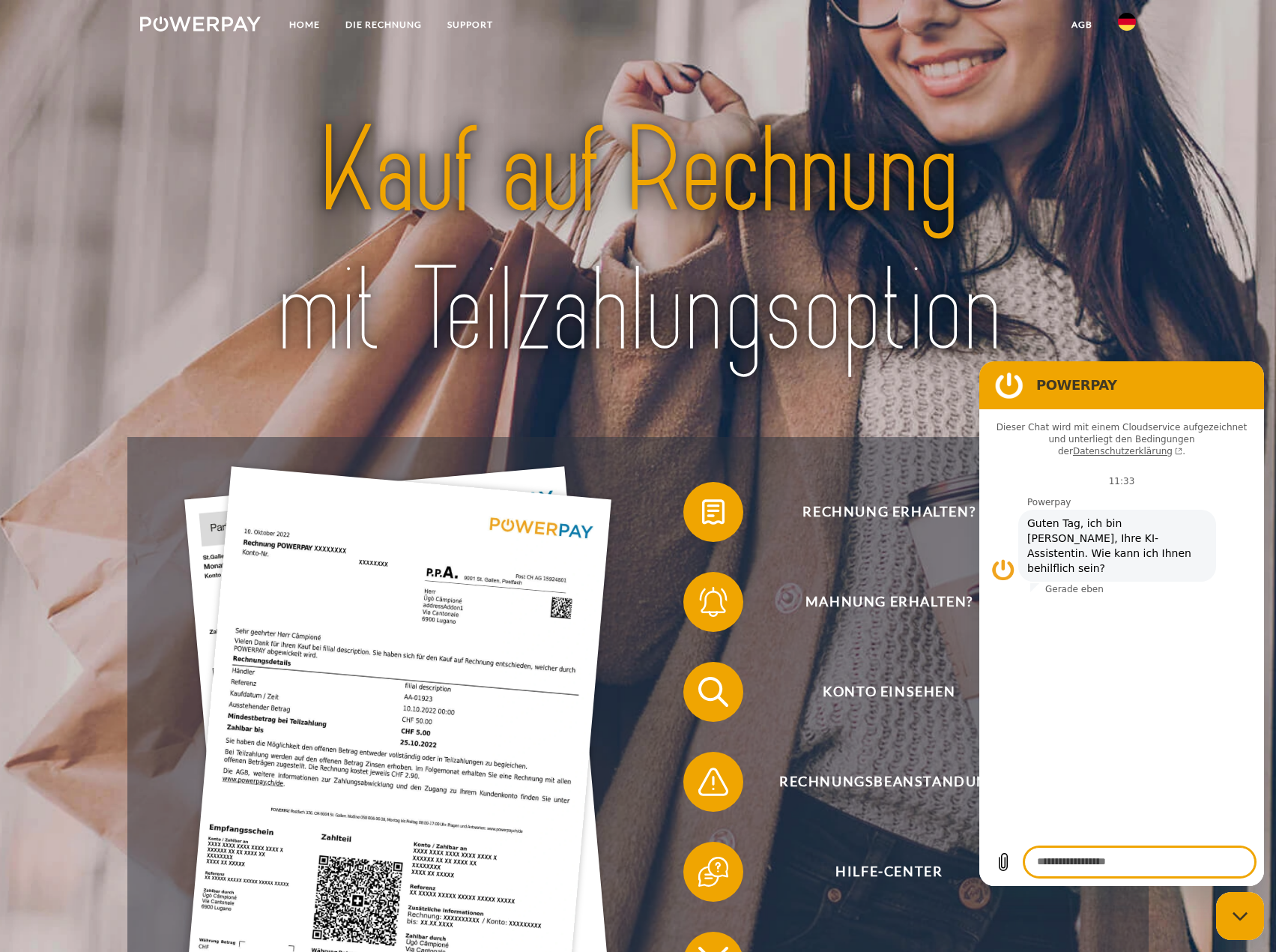  What do you see at coordinates (878, 511) in the screenshot?
I see `button: Rechnung erhalten?` at bounding box center [878, 511].